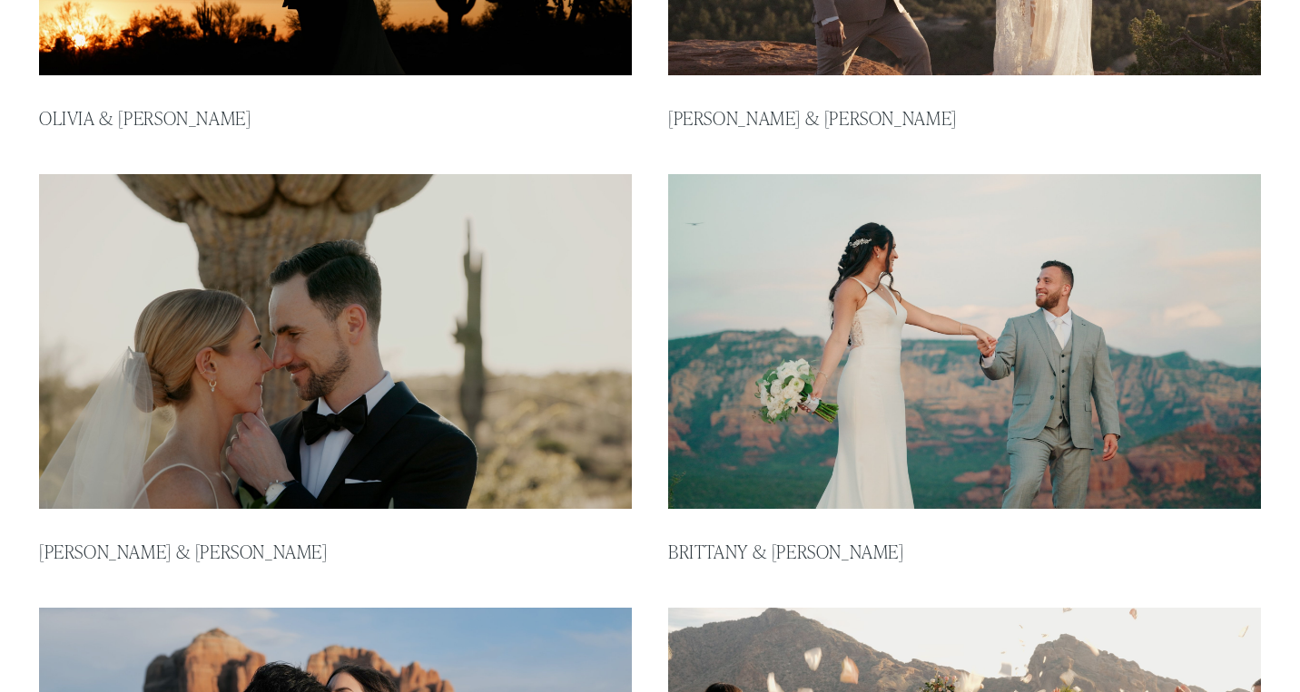  I want to click on img: Catherine &amp; Patrick, so click(336, 341).